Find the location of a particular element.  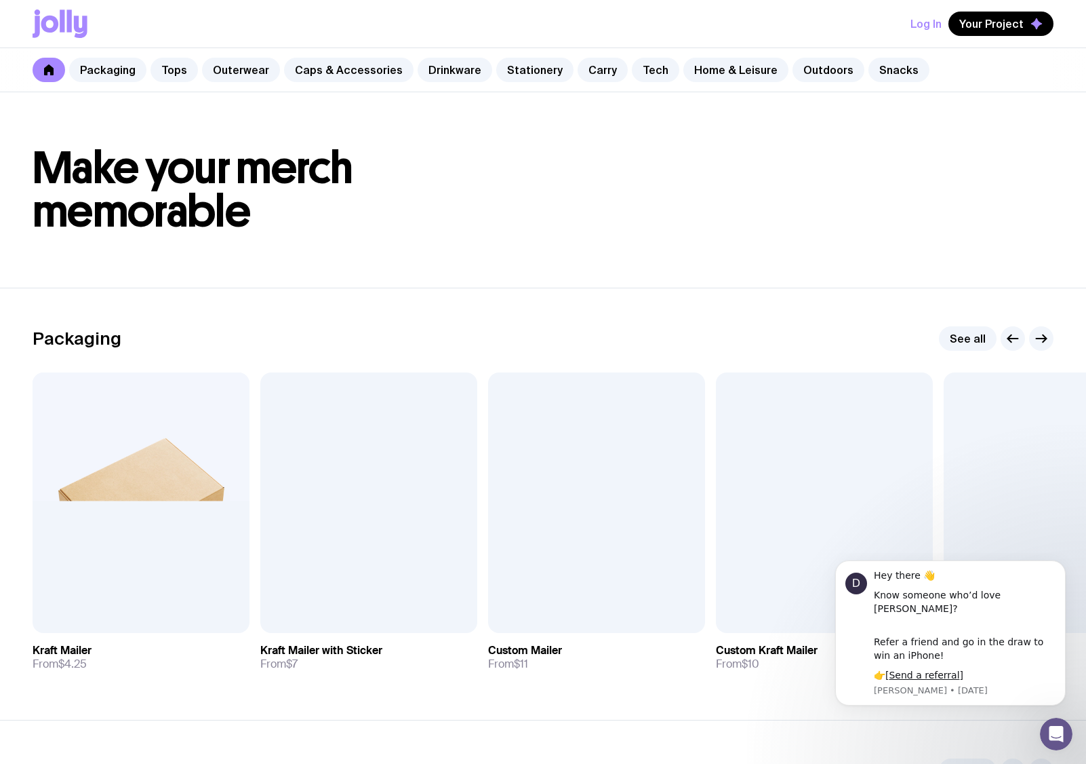

span: $11 is located at coordinates (521, 663).